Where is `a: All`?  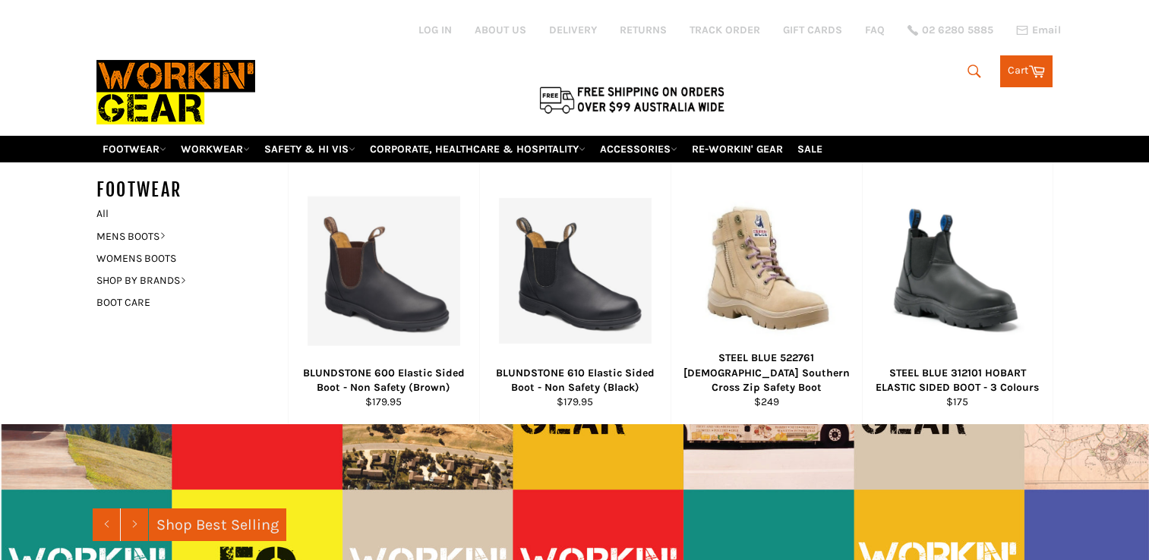 a: All is located at coordinates (188, 213).